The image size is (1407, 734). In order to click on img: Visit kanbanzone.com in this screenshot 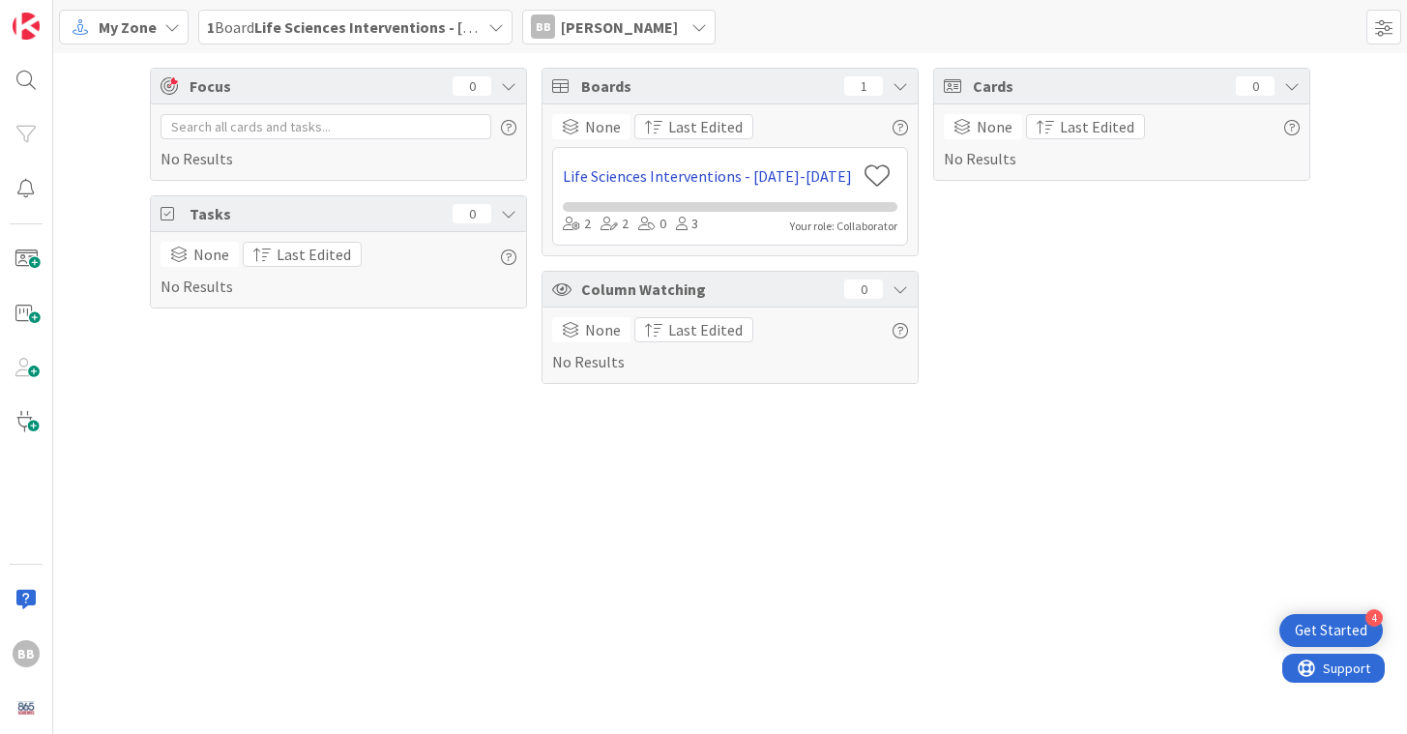, I will do `click(26, 26)`.